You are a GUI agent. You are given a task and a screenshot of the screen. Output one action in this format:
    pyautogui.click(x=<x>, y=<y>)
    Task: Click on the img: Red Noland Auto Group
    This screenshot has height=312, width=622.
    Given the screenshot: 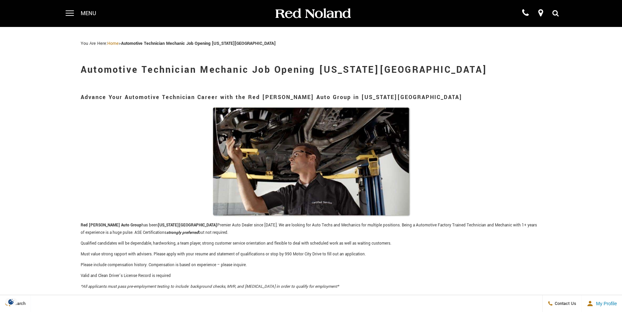 What is the action you would take?
    pyautogui.click(x=313, y=13)
    